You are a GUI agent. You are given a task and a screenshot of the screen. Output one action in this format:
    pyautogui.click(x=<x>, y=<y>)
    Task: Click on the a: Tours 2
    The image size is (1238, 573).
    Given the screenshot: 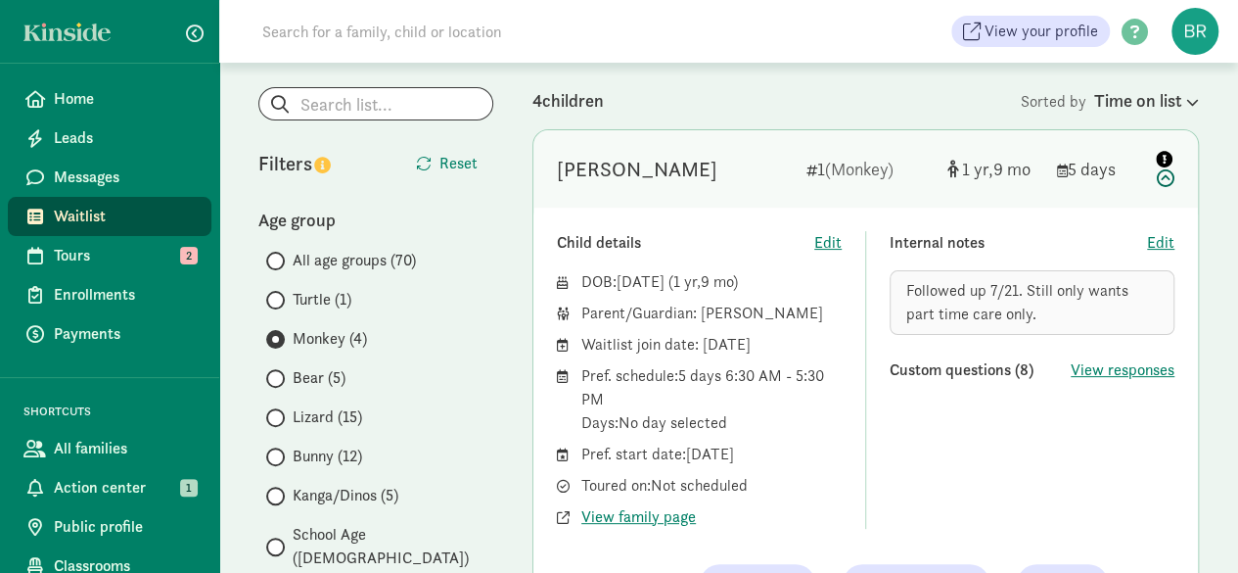 What is the action you would take?
    pyautogui.click(x=110, y=255)
    